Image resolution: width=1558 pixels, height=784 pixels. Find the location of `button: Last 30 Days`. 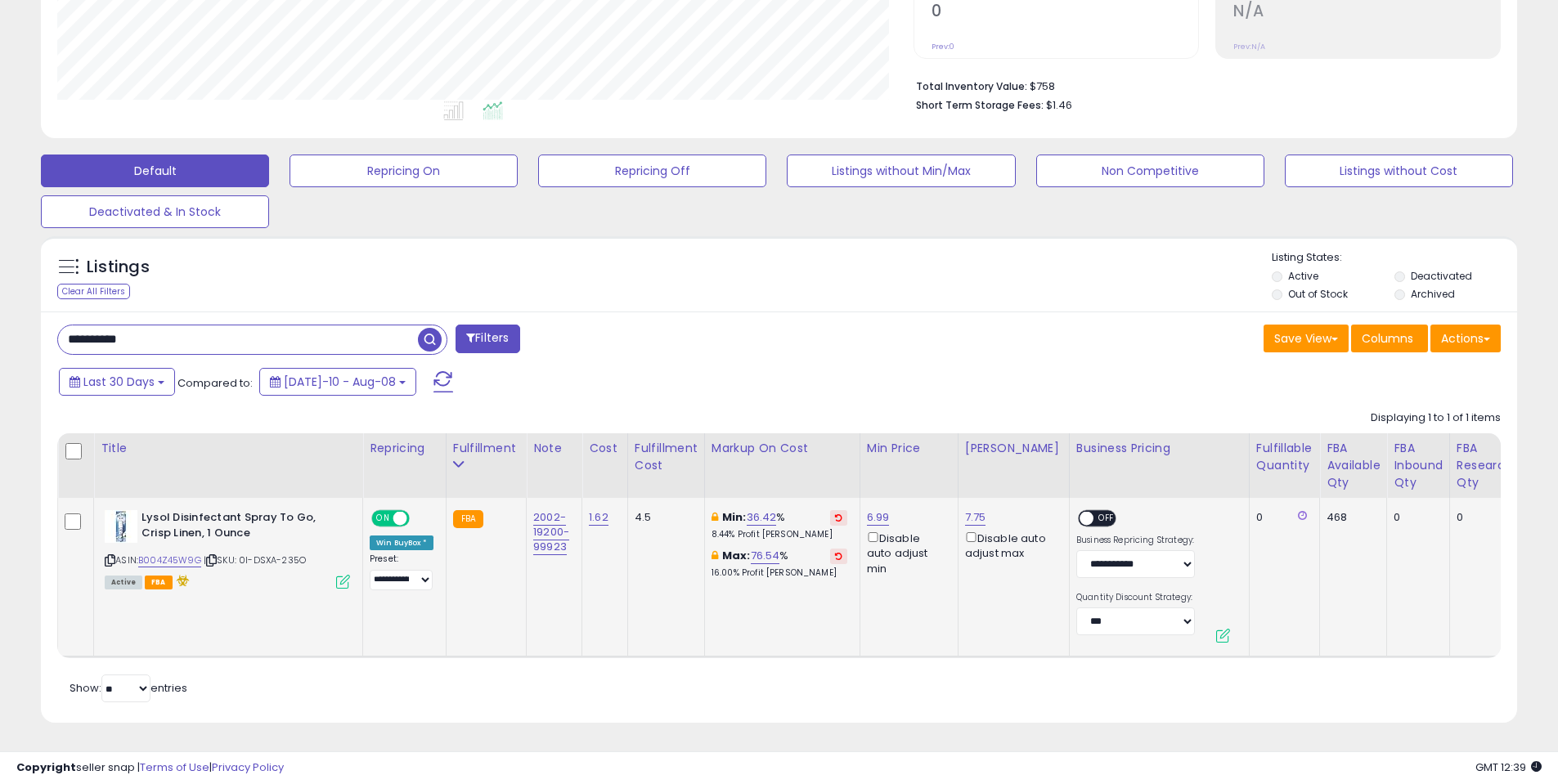

button: Last 30 Days is located at coordinates (117, 382).